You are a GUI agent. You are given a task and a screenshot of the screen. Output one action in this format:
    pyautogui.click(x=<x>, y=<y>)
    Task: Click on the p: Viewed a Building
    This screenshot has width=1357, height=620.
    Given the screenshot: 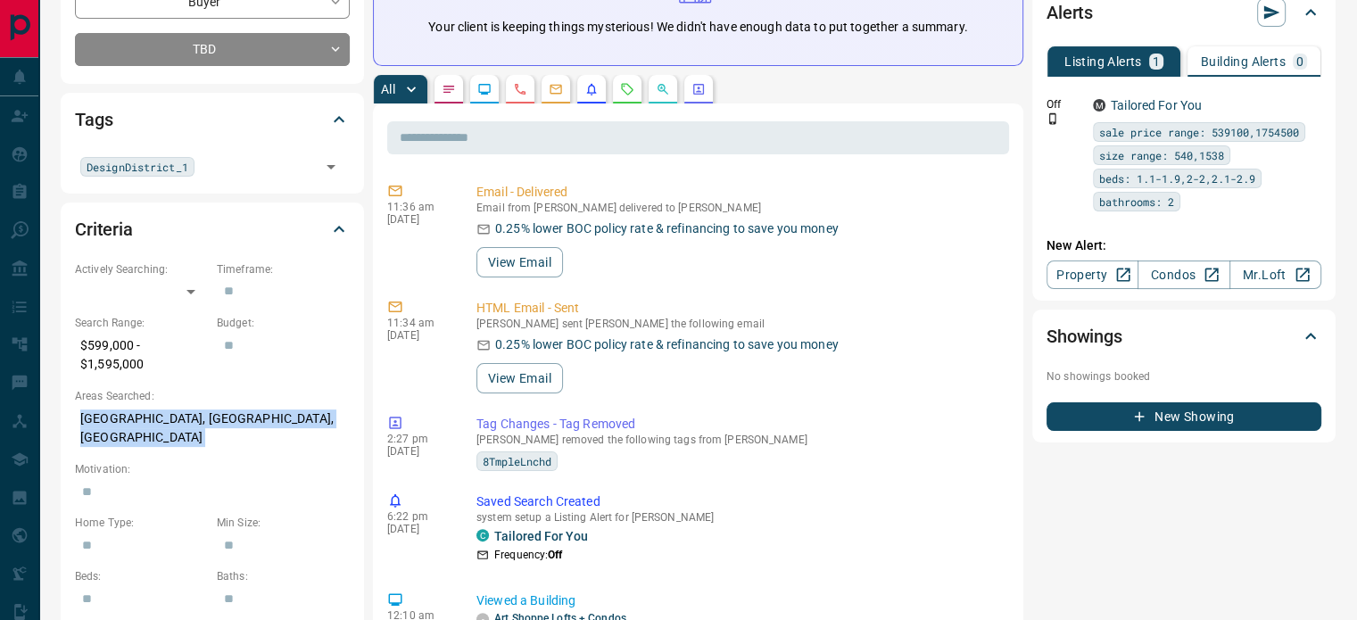 What is the action you would take?
    pyautogui.click(x=739, y=600)
    